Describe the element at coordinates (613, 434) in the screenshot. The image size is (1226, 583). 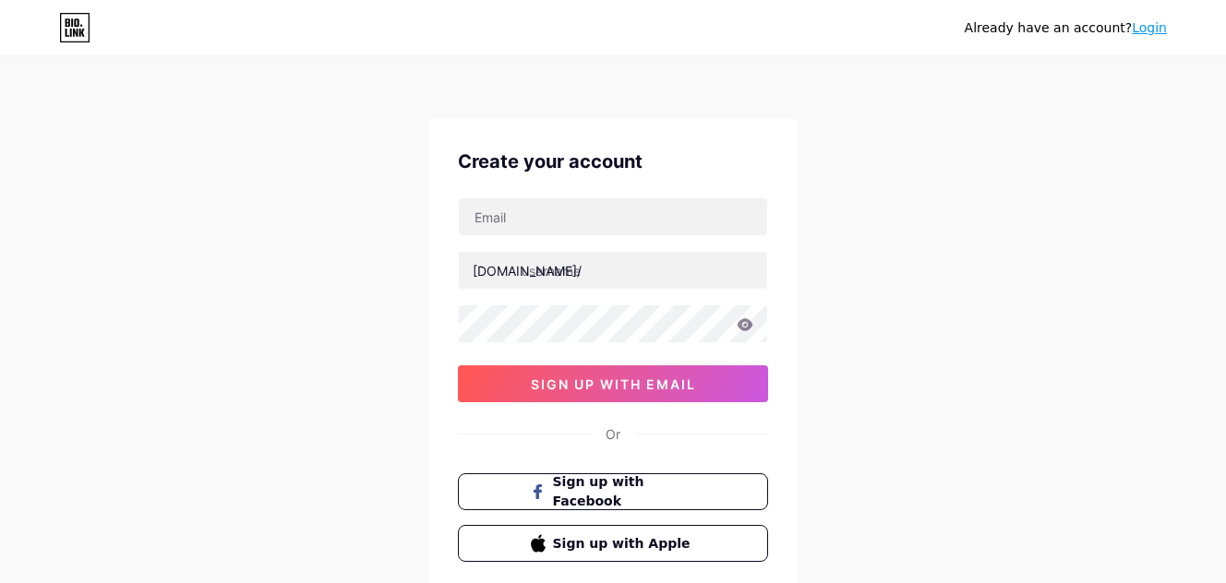
I see `div: Or` at that location.